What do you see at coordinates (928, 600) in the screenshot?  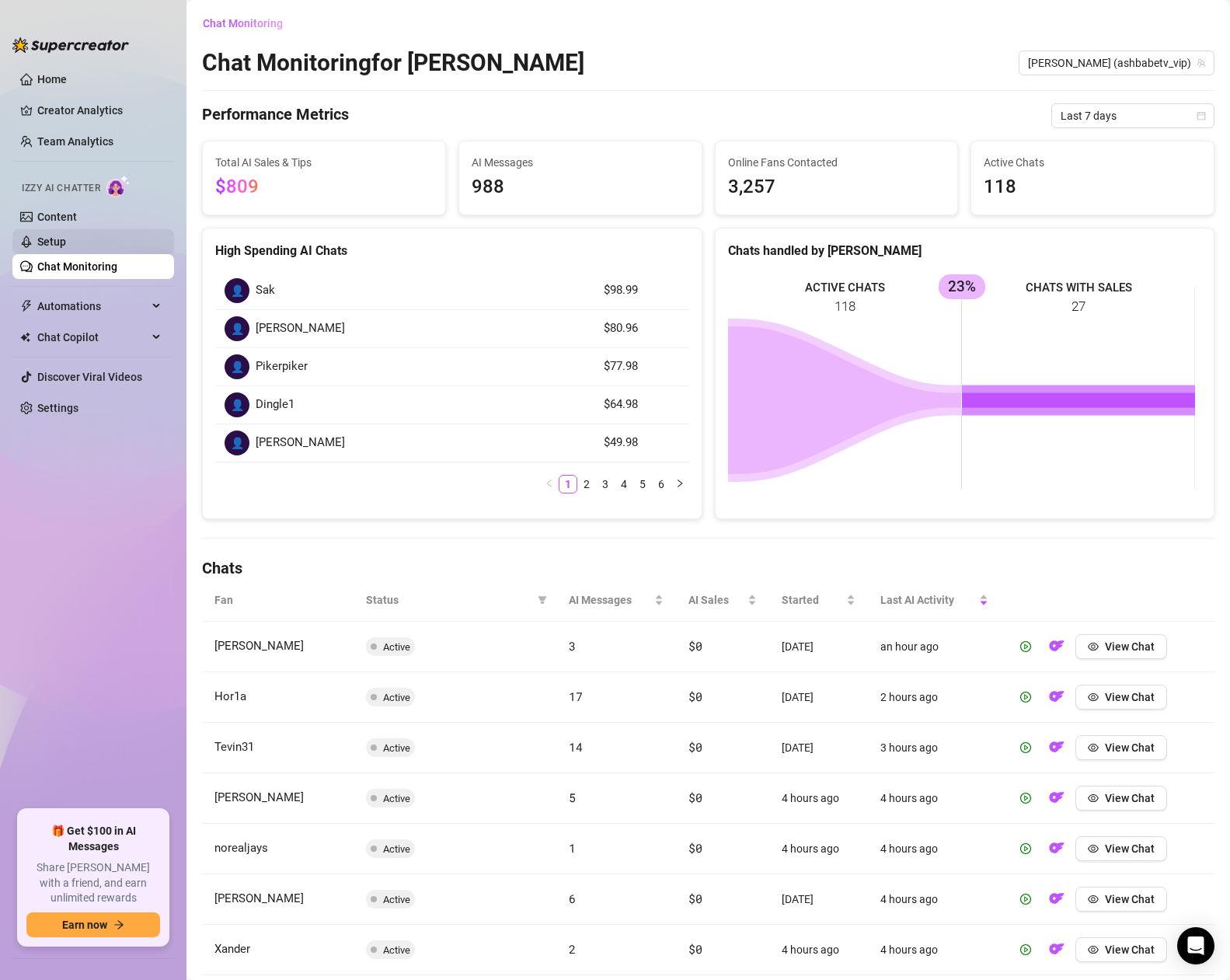 I see `span: Last AI Activity` at bounding box center [928, 600].